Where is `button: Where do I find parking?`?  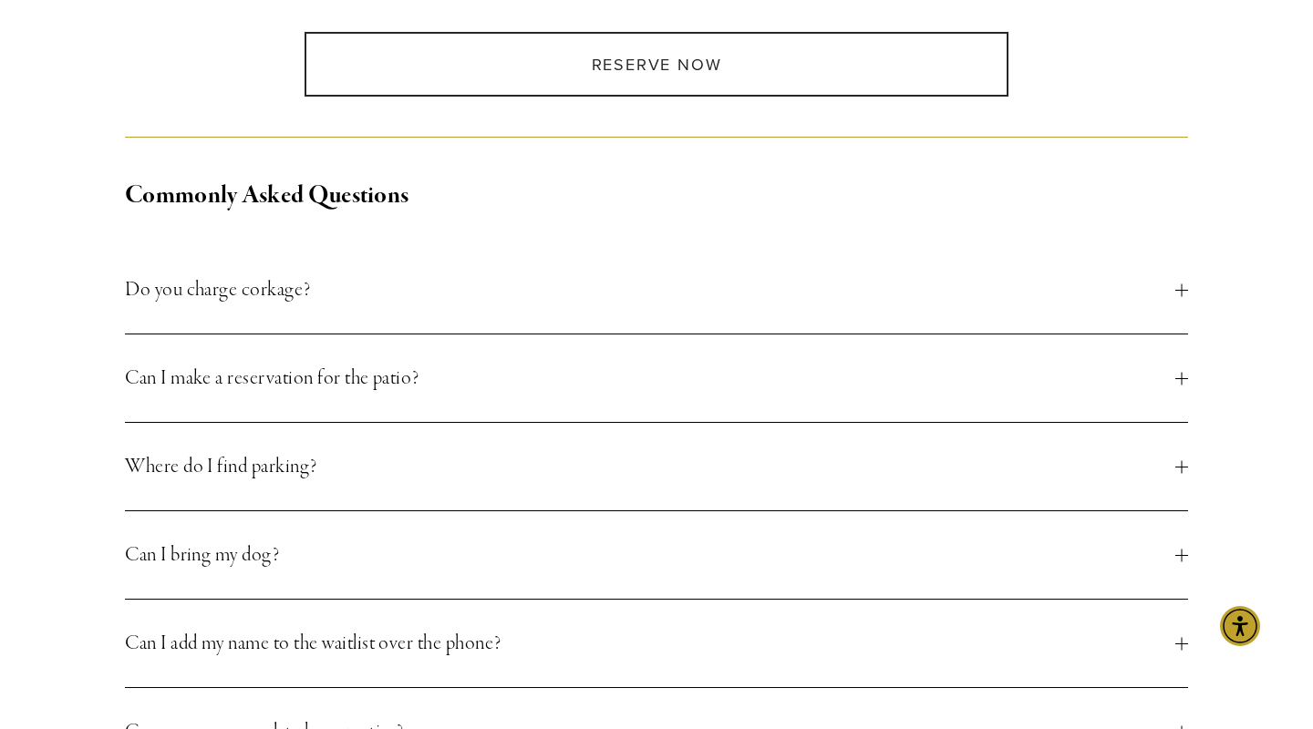
button: Where do I find parking? is located at coordinates (656, 467).